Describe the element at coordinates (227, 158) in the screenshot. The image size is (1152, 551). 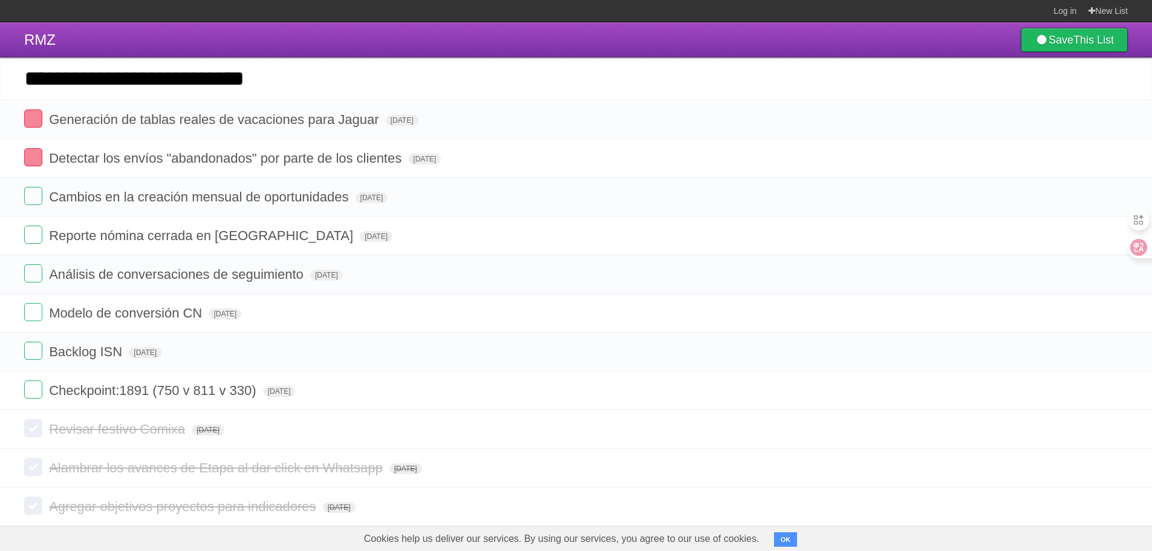
I see `span: Detectar los envíos "abandonados" por parte de los clientes` at that location.